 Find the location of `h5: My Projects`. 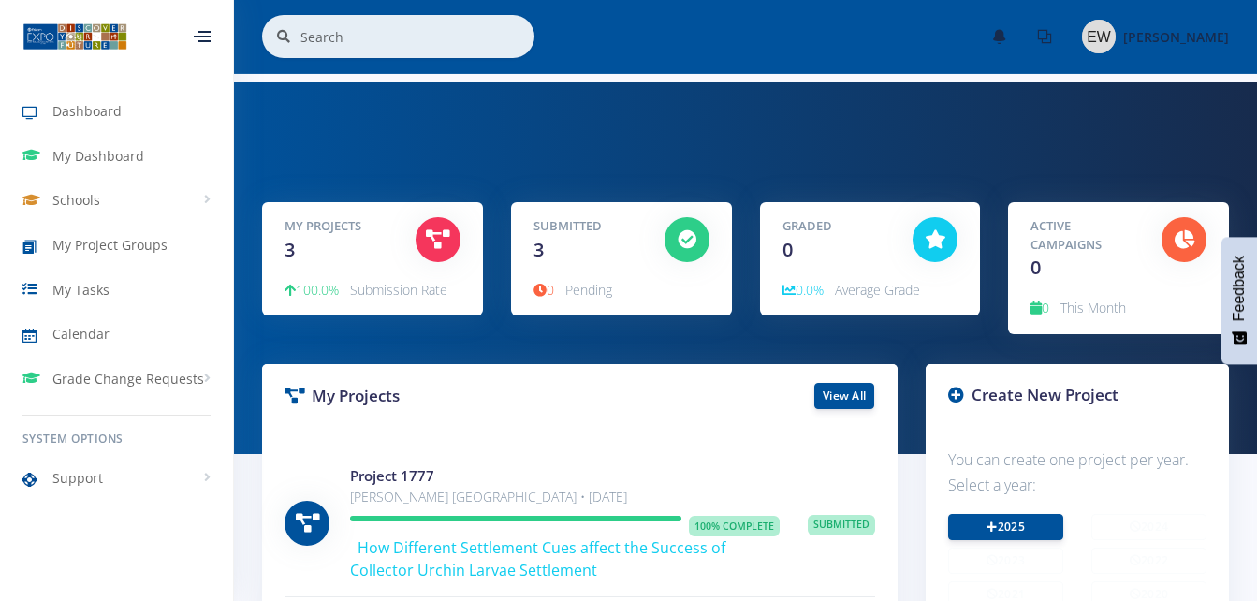

h5: My Projects is located at coordinates (336, 227).